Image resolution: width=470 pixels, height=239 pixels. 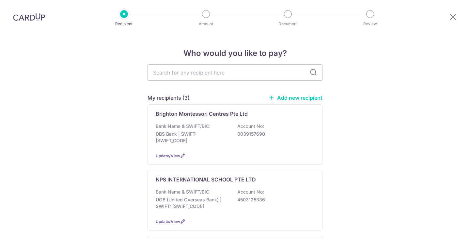 I want to click on h4: Who would you like to pay?, so click(x=235, y=53).